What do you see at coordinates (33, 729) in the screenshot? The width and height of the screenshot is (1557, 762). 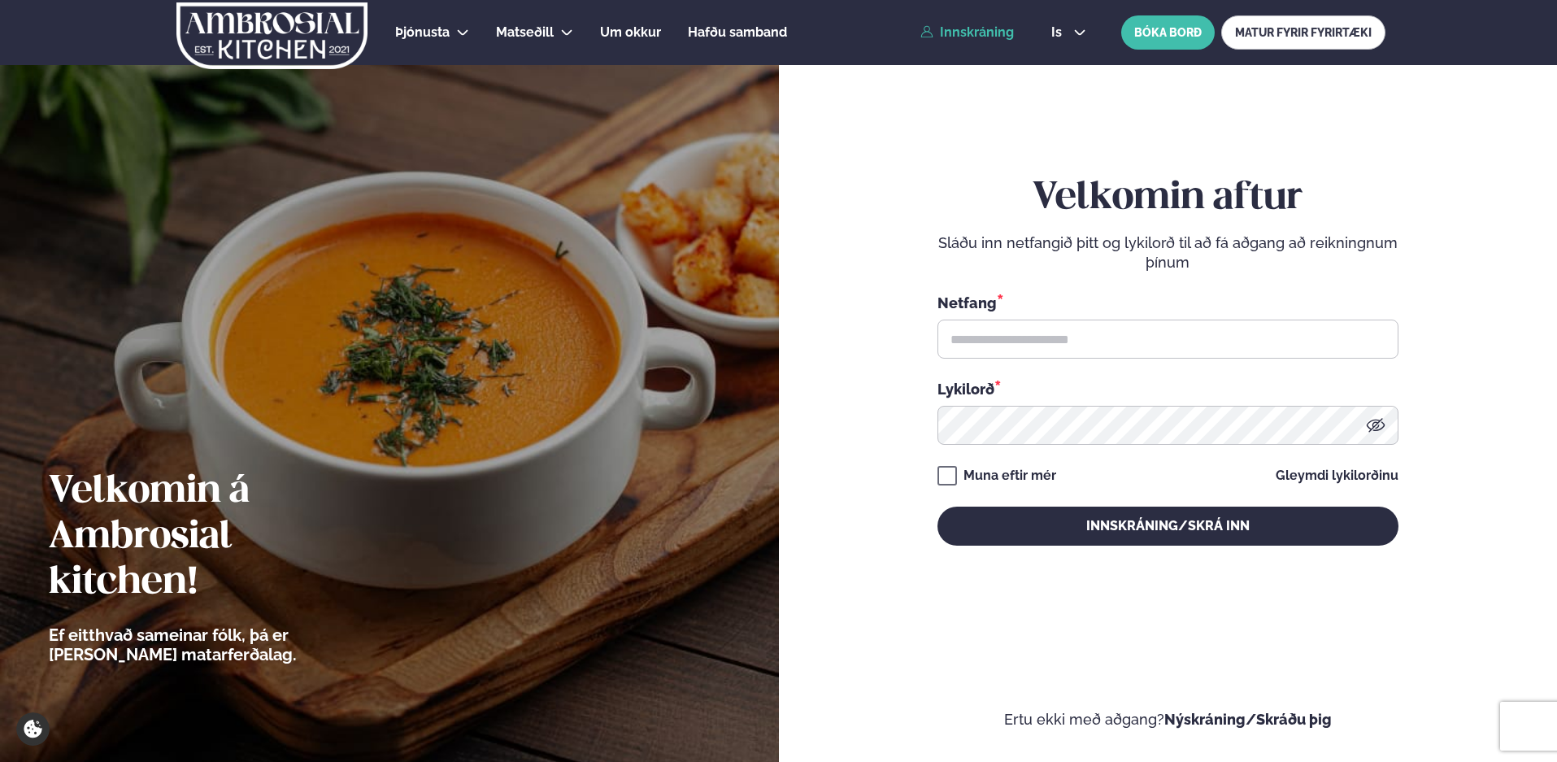 I see `a: Cookie settings` at bounding box center [33, 729].